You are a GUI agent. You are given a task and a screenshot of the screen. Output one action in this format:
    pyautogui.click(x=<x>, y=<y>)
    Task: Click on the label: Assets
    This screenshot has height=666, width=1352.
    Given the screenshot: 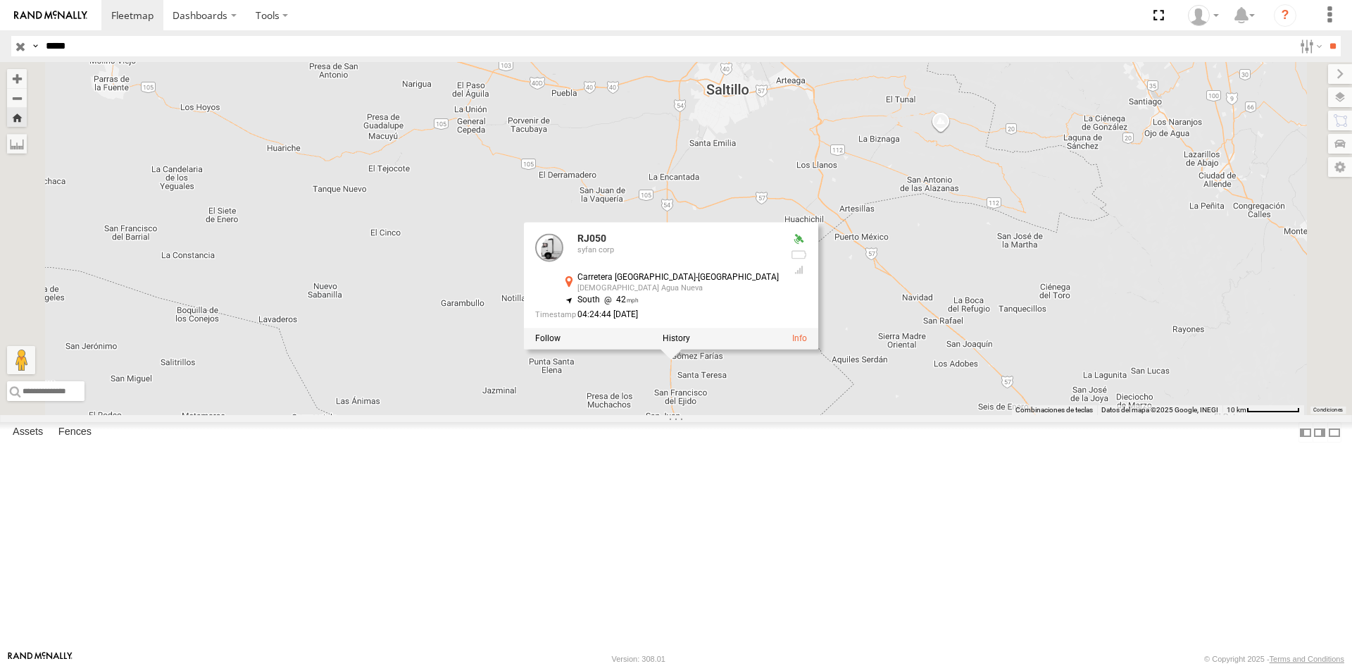 What is the action you would take?
    pyautogui.click(x=27, y=433)
    